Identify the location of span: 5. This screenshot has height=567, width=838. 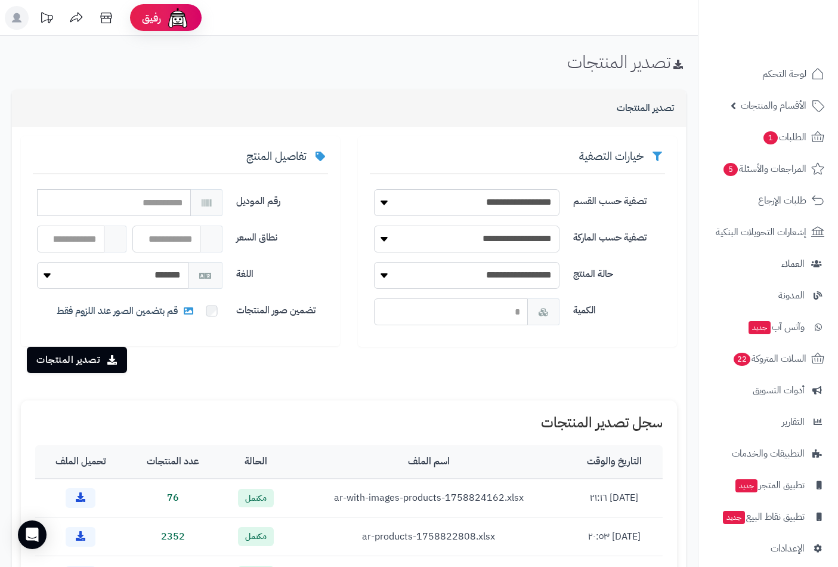
(731, 169).